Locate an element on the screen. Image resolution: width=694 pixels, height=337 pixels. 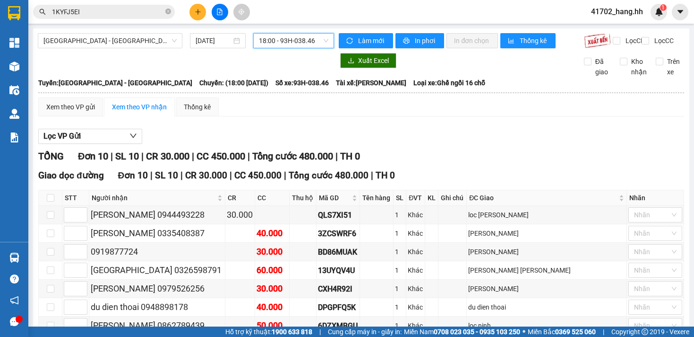
div: 3ZCSWRF6 is located at coordinates (338, 233).